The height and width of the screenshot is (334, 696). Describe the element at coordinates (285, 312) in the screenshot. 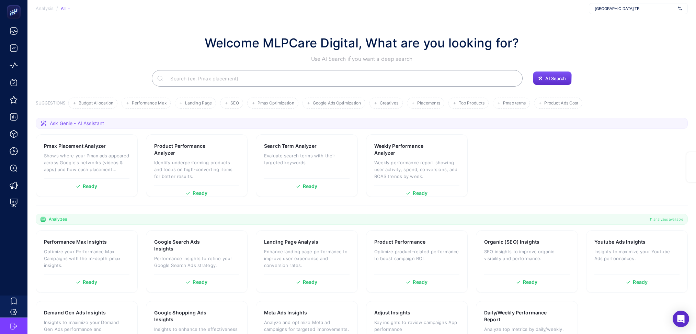

I see `h3: Meta Ads Insights` at that location.